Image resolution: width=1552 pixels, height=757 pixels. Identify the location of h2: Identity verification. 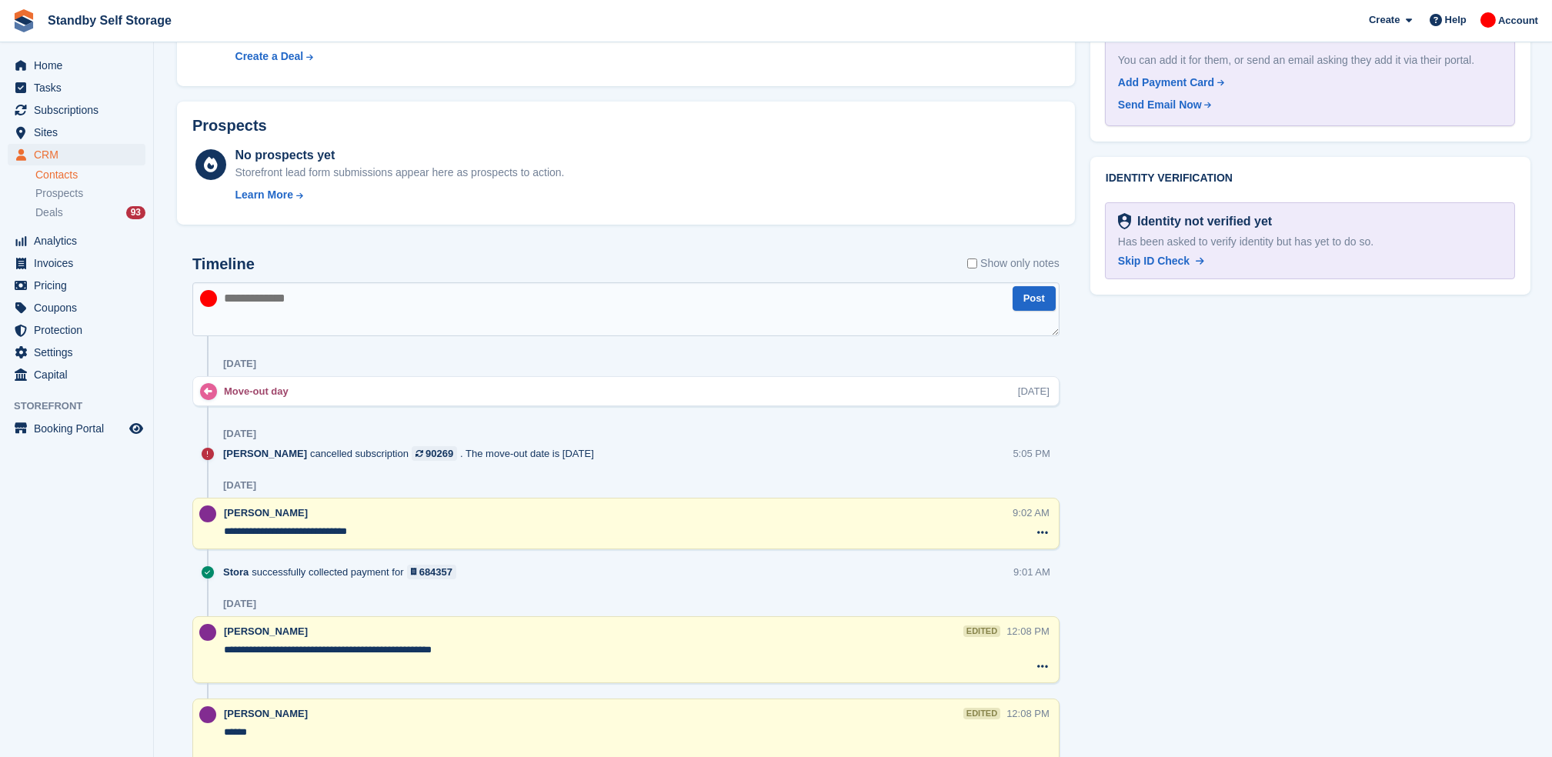
(1311, 179).